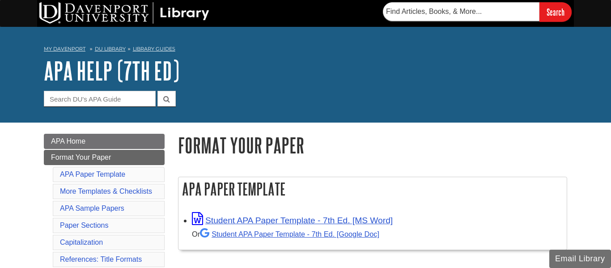 The width and height of the screenshot is (611, 268). What do you see at coordinates (93, 174) in the screenshot?
I see `a: APA Paper Template` at bounding box center [93, 174].